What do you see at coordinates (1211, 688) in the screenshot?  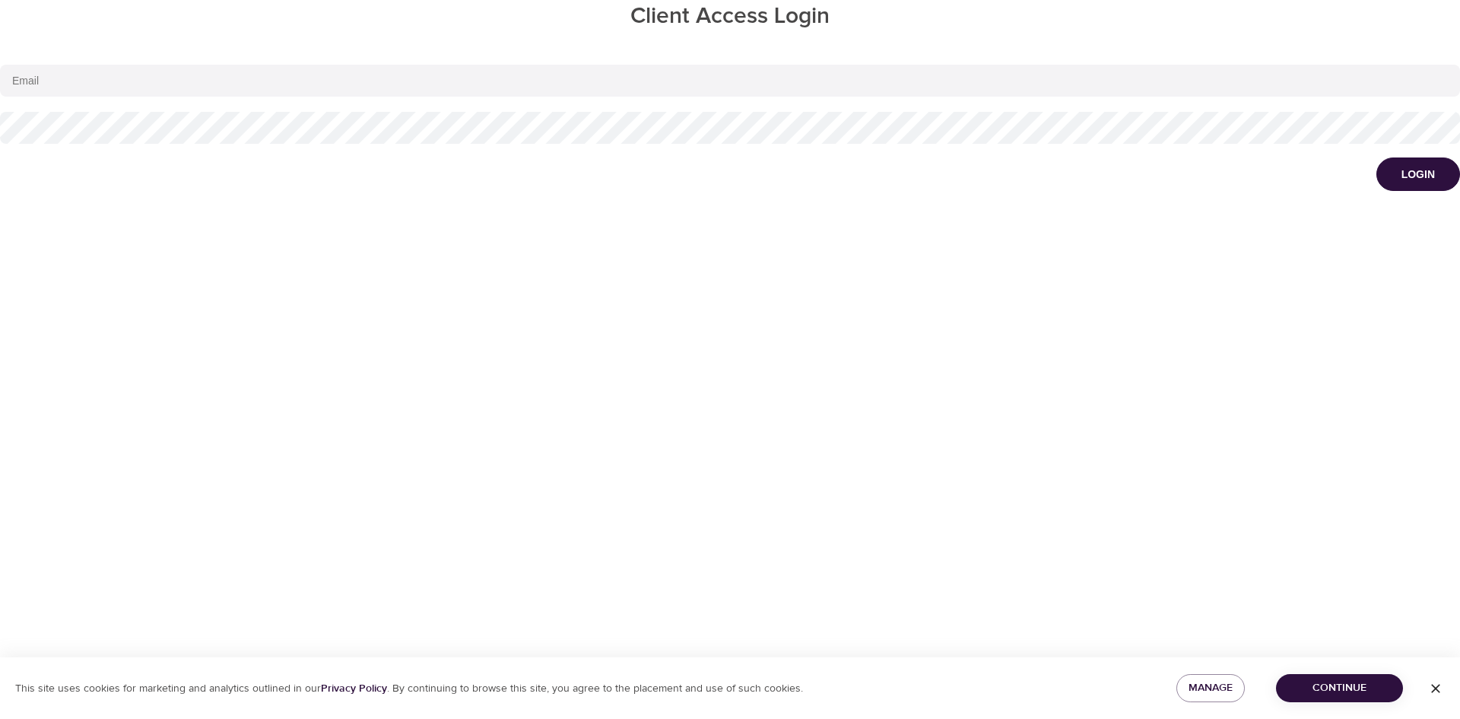 I see `span: Manage` at bounding box center [1211, 688].